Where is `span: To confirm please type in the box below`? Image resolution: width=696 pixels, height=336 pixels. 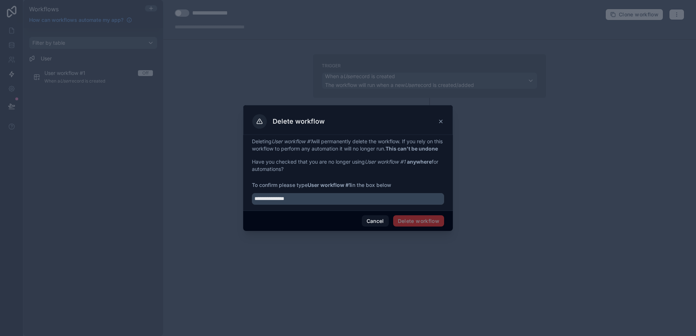
span: To confirm please type in the box below is located at coordinates (348, 185).